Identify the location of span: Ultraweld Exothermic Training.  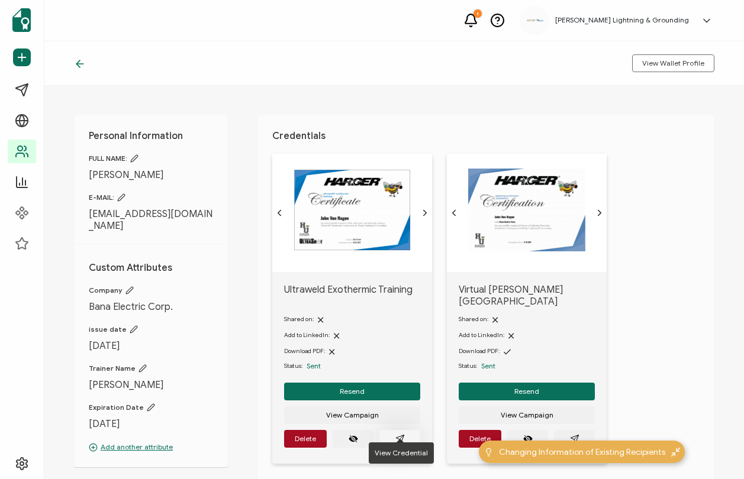
(352, 296).